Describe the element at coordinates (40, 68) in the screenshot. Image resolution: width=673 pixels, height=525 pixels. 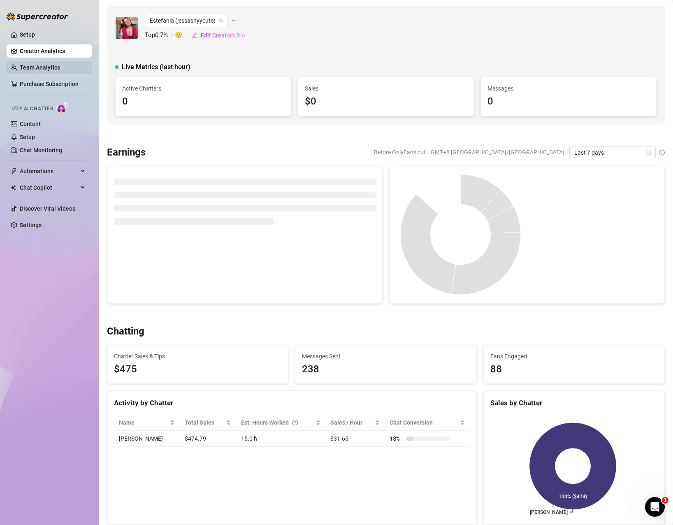
I see `a: Team Analytics` at that location.